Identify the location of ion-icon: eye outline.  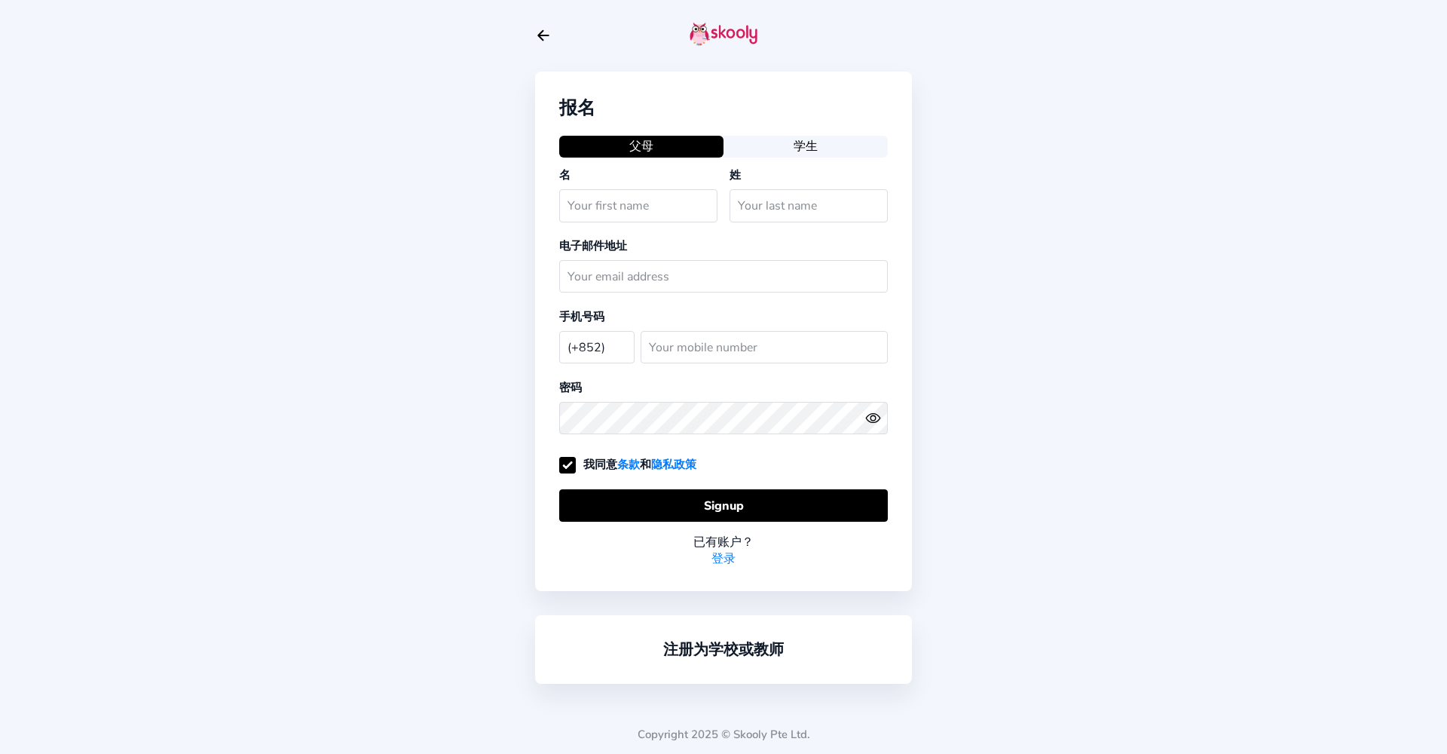
(873, 417).